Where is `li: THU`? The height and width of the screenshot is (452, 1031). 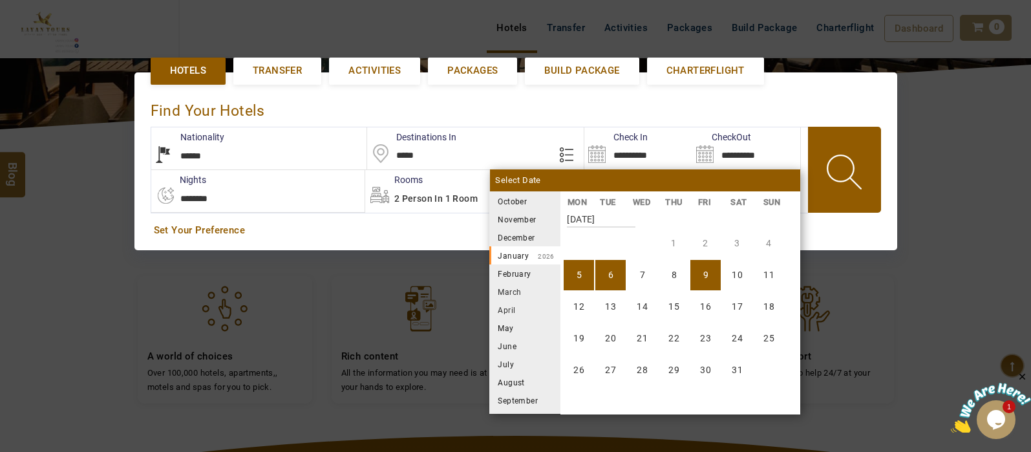
li: THU is located at coordinates (675, 202).